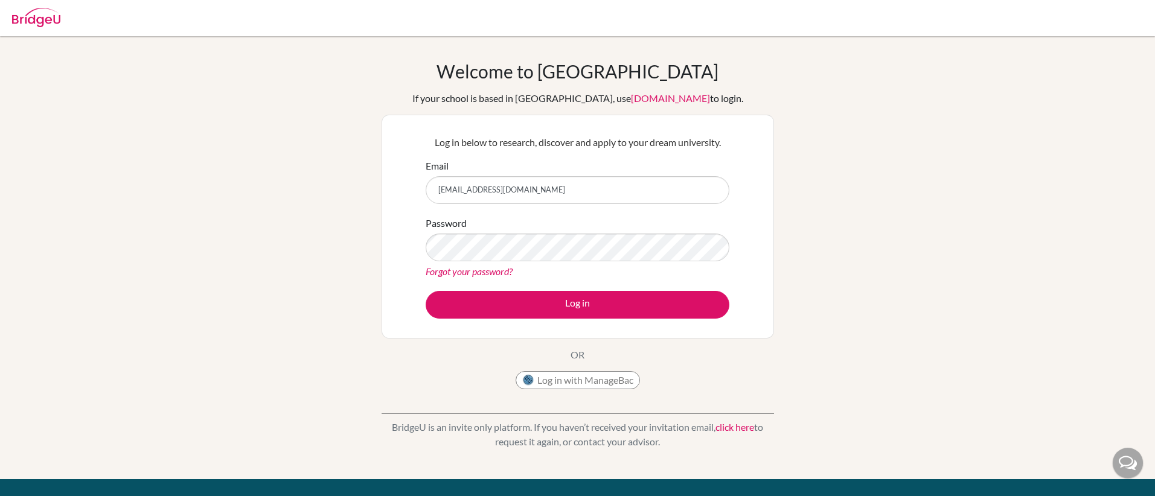  What do you see at coordinates (446, 223) in the screenshot?
I see `label: Password` at bounding box center [446, 223].